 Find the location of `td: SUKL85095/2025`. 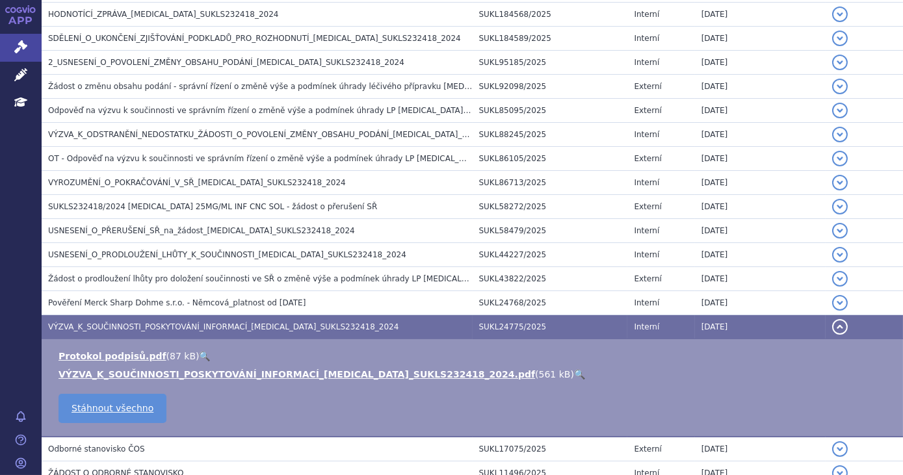

td: SUKL85095/2025 is located at coordinates (550, 111).